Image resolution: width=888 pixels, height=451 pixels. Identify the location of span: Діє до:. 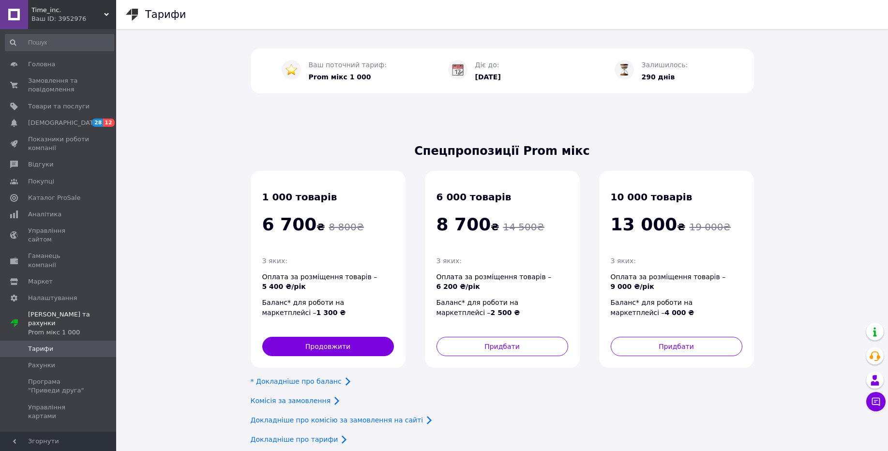
(487, 65).